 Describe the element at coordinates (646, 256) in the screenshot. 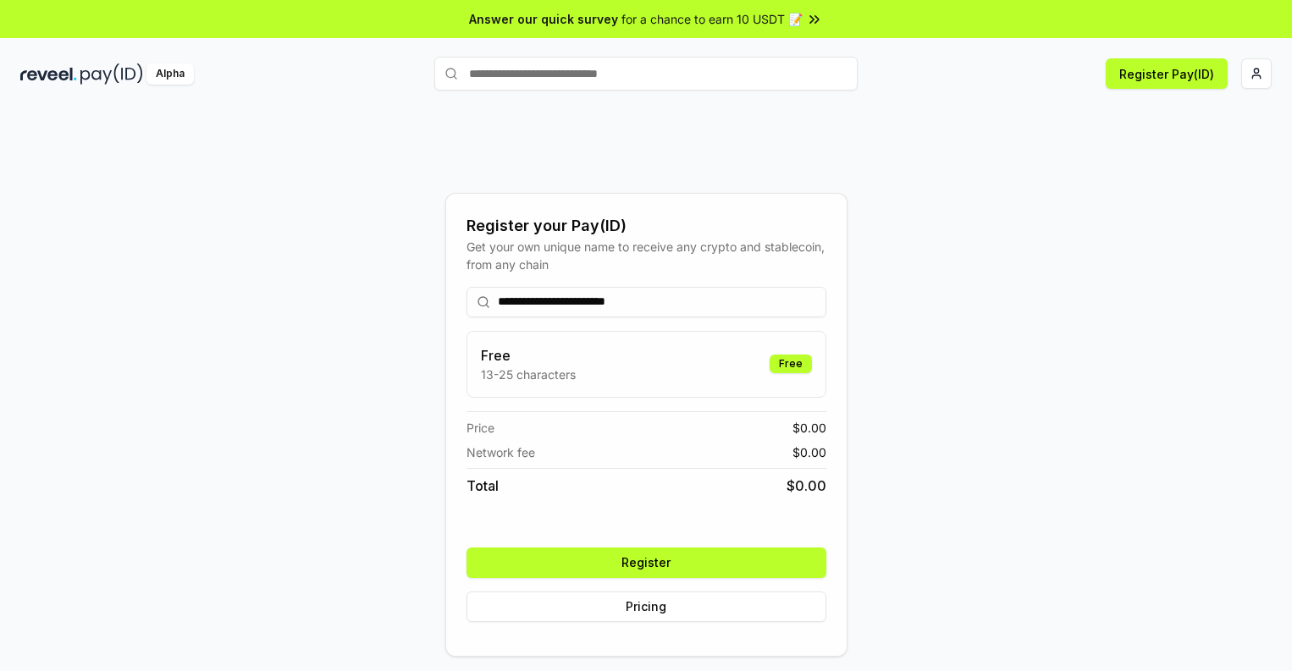

I see `div: Get your own unique name to receive any crypto and stablecoin, from any chain` at that location.